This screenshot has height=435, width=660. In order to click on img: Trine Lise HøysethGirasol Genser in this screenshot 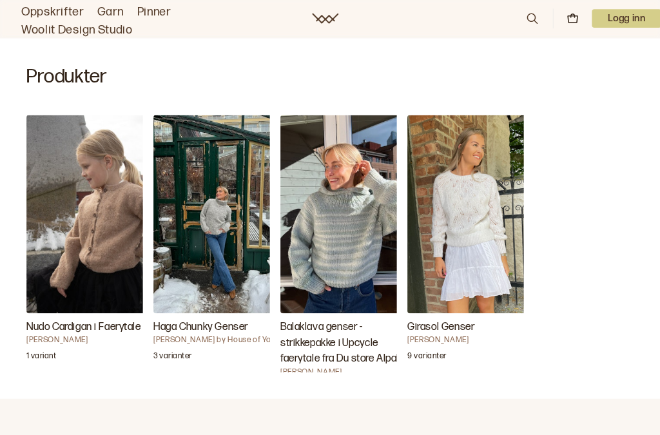, I will do `click(462, 209)`.